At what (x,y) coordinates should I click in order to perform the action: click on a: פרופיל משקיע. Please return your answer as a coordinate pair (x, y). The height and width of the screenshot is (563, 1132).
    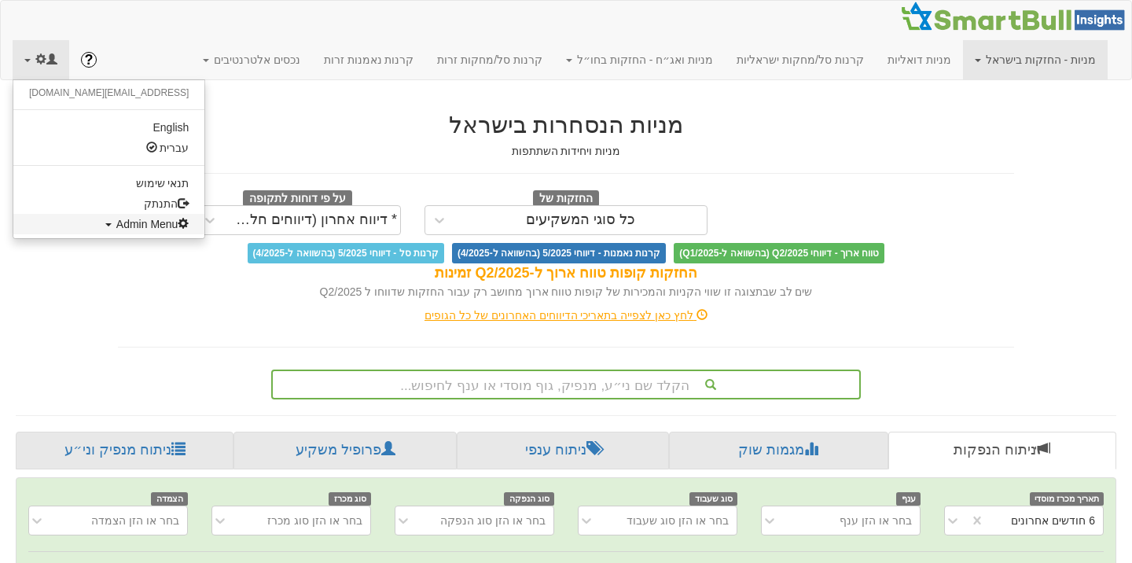
    Looking at the image, I should click on (344, 450).